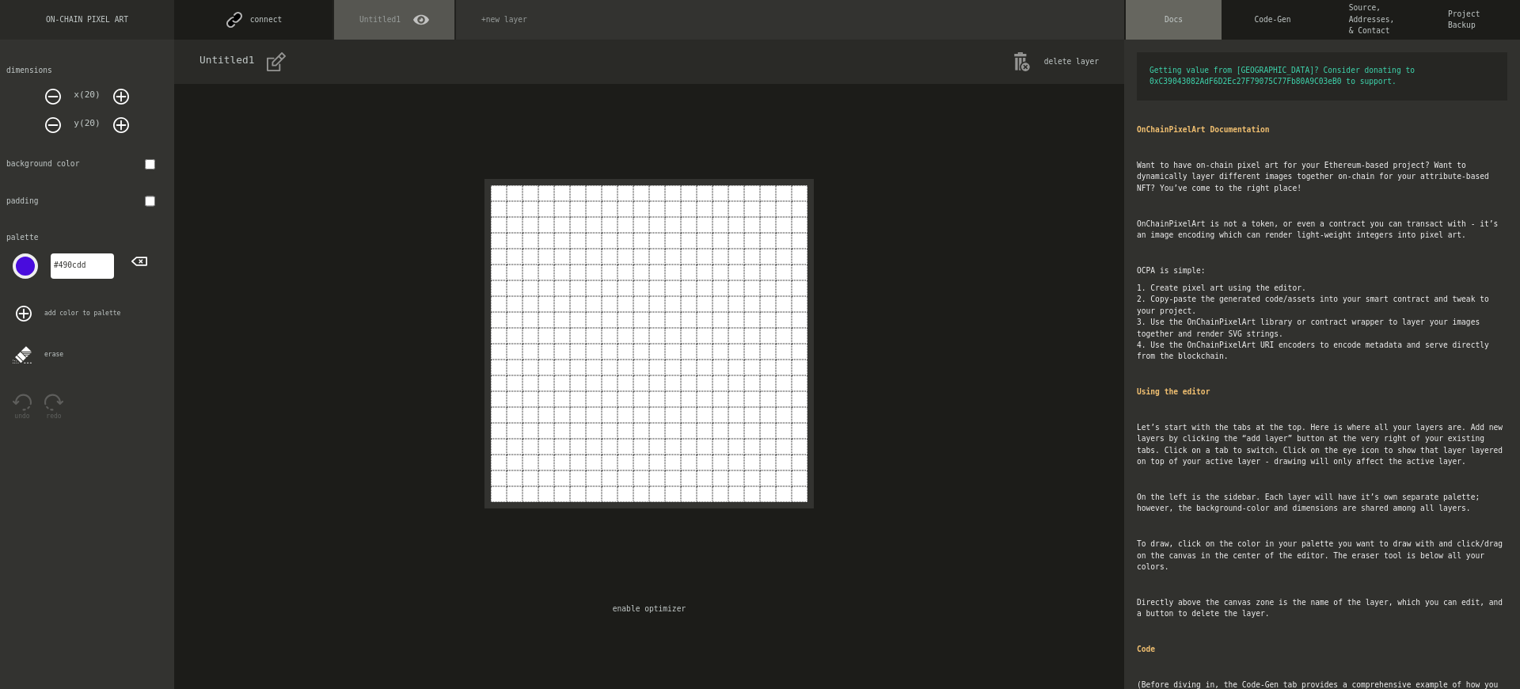  I want to click on div: Untitled1, so click(226, 62).